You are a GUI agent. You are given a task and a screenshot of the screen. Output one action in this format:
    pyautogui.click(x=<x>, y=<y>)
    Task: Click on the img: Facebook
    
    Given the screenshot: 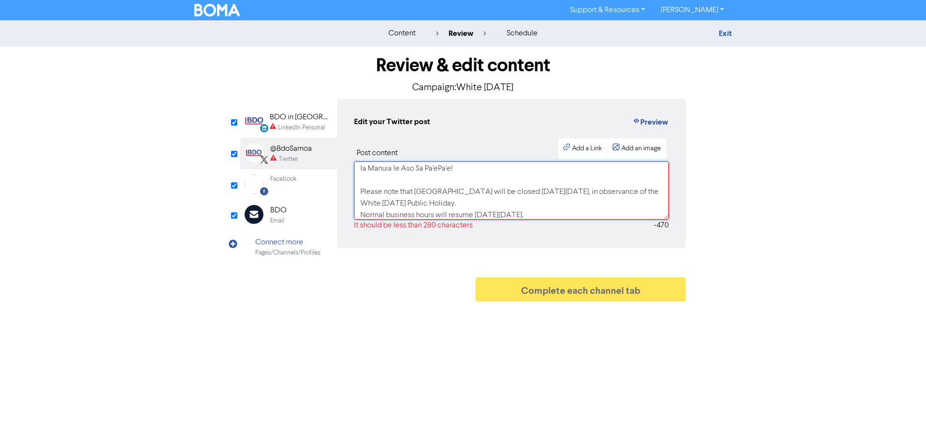 What is the action you would take?
    pyautogui.click(x=254, y=184)
    